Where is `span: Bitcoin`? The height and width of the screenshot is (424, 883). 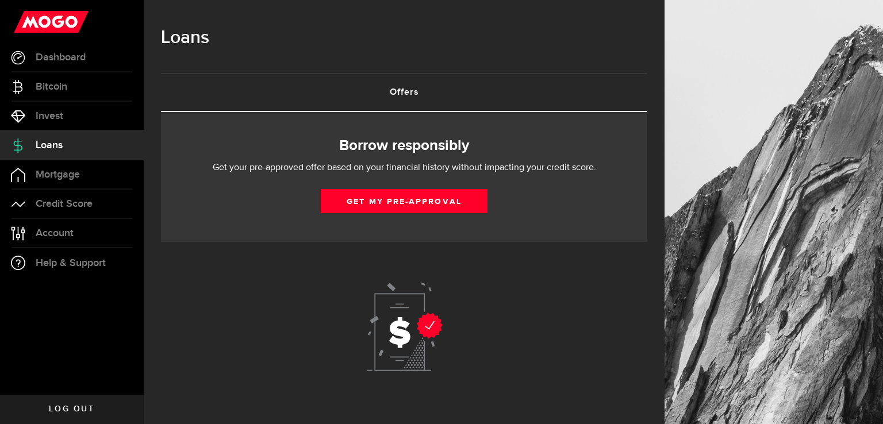
span: Bitcoin is located at coordinates (51, 87).